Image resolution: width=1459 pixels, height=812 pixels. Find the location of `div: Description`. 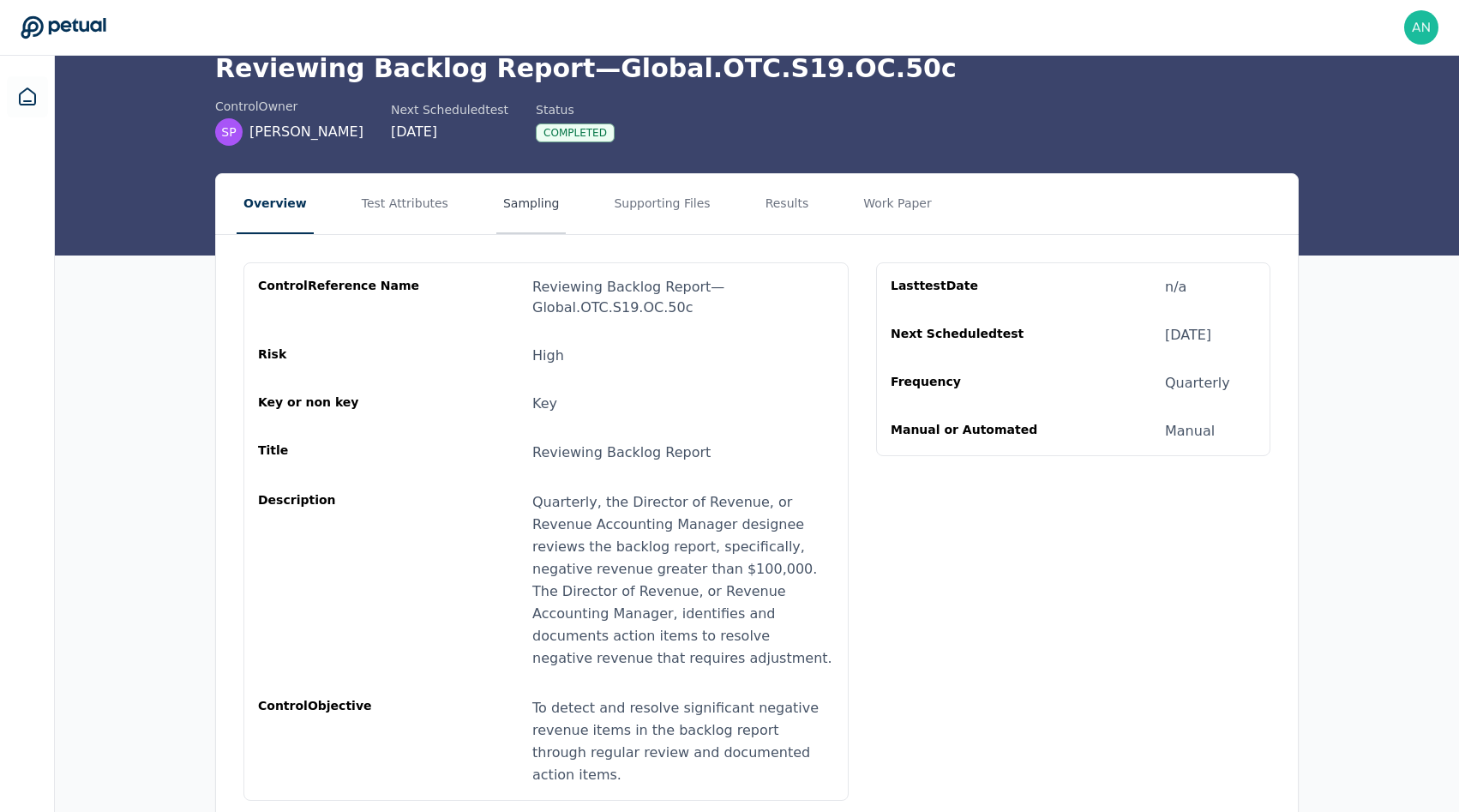

div: Description is located at coordinates (341, 580).